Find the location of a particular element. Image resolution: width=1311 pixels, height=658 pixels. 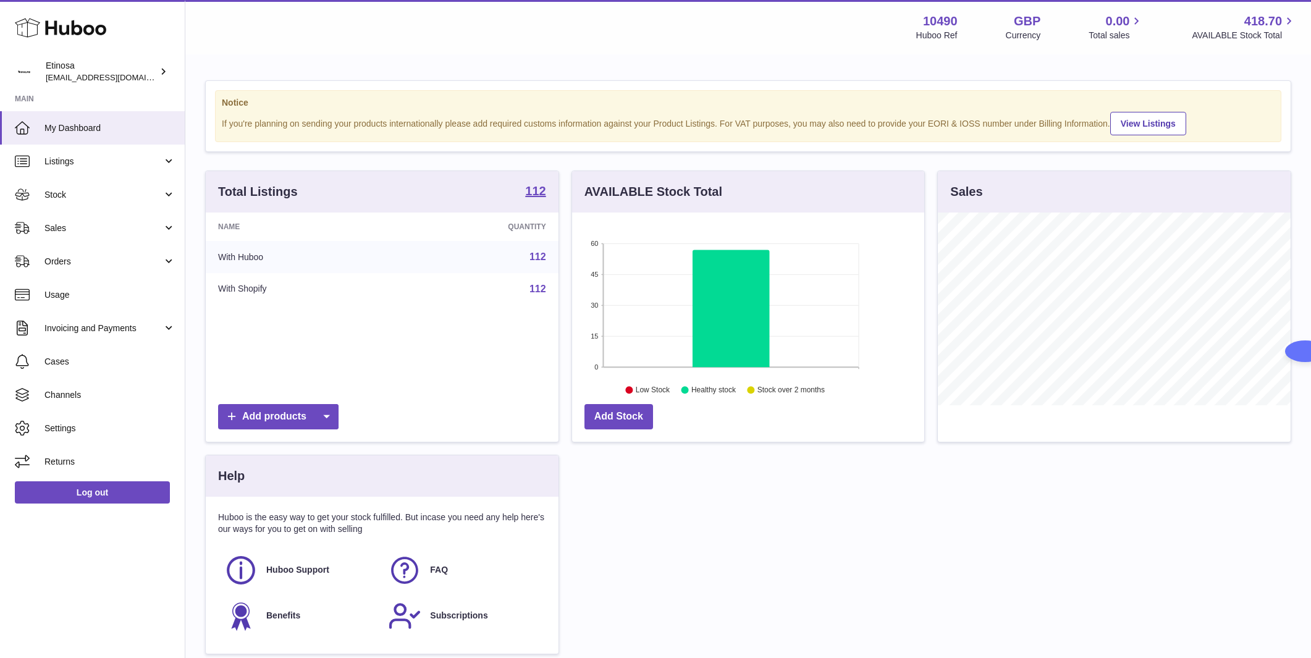

span: 418.70 is located at coordinates (1262, 21).